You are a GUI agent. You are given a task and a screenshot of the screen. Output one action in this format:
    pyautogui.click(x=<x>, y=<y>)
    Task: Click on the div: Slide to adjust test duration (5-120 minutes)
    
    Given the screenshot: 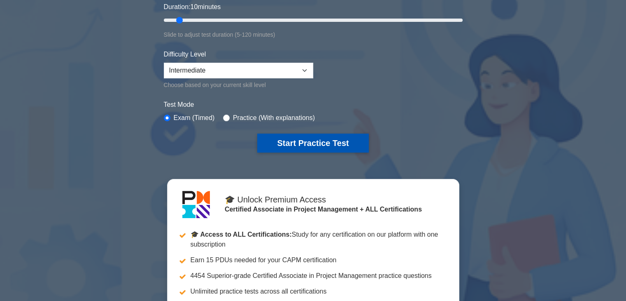 What is the action you would take?
    pyautogui.click(x=313, y=35)
    